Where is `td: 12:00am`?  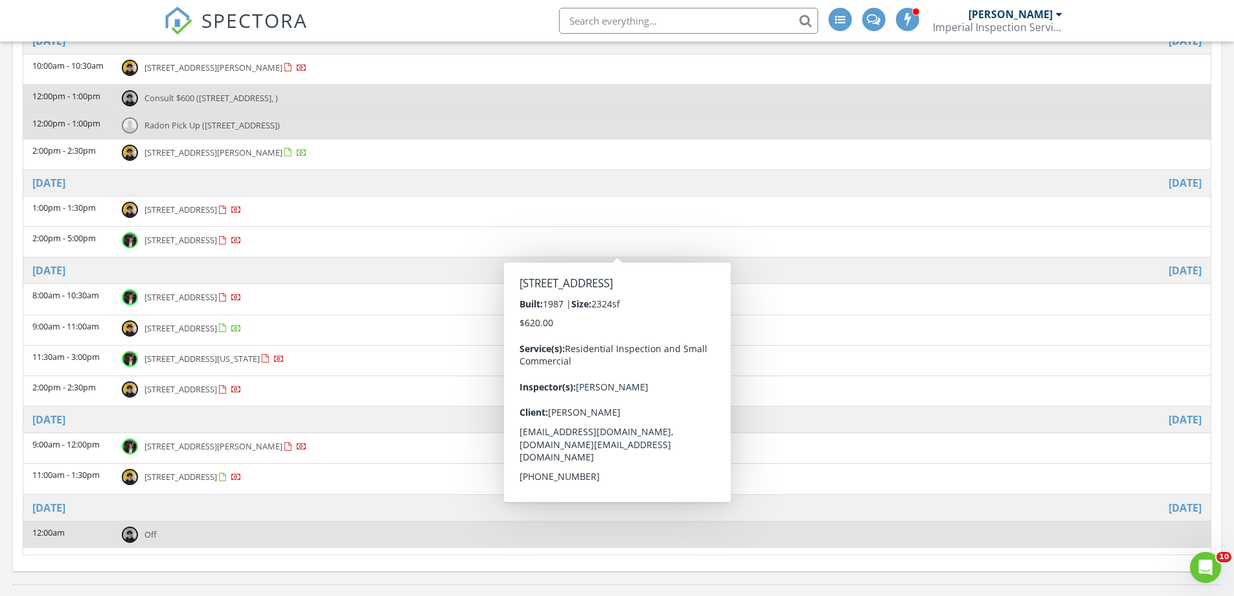
td: 12:00am is located at coordinates (68, 534).